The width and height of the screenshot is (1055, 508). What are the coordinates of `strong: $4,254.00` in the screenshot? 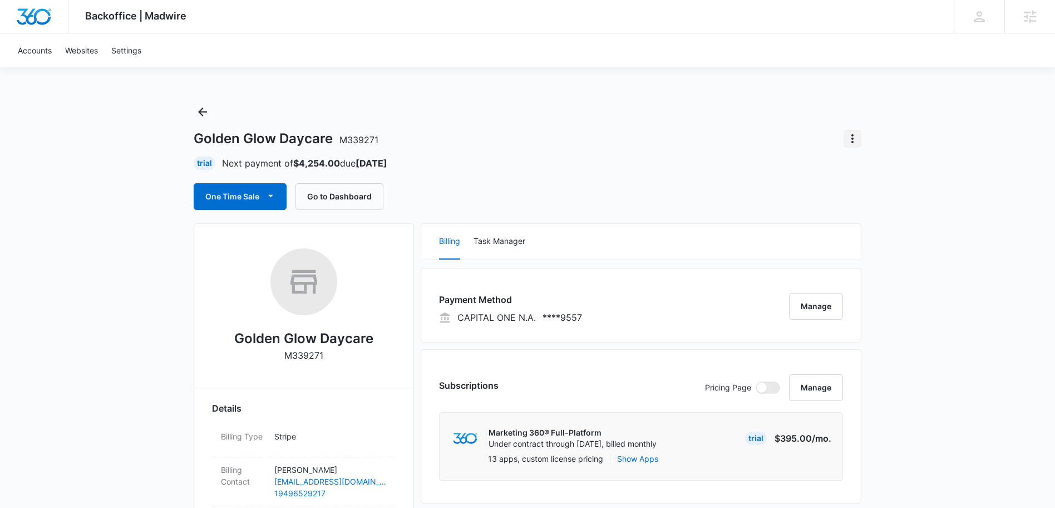 It's located at (317, 163).